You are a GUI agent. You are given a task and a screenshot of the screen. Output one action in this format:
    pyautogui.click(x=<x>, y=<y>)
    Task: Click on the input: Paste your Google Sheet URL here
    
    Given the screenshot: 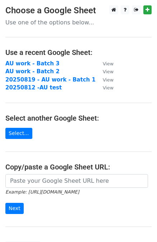 What is the action you would take?
    pyautogui.click(x=76, y=181)
    